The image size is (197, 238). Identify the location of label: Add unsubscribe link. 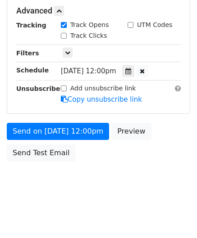
(103, 88).